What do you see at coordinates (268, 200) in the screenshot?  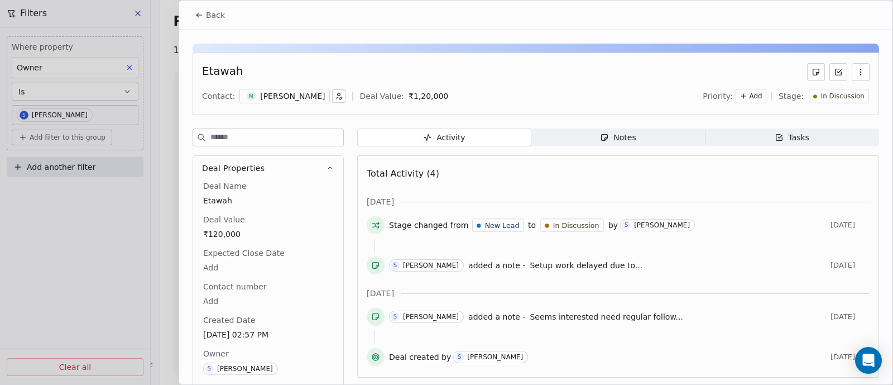 I see `span: Etawah` at bounding box center [268, 200].